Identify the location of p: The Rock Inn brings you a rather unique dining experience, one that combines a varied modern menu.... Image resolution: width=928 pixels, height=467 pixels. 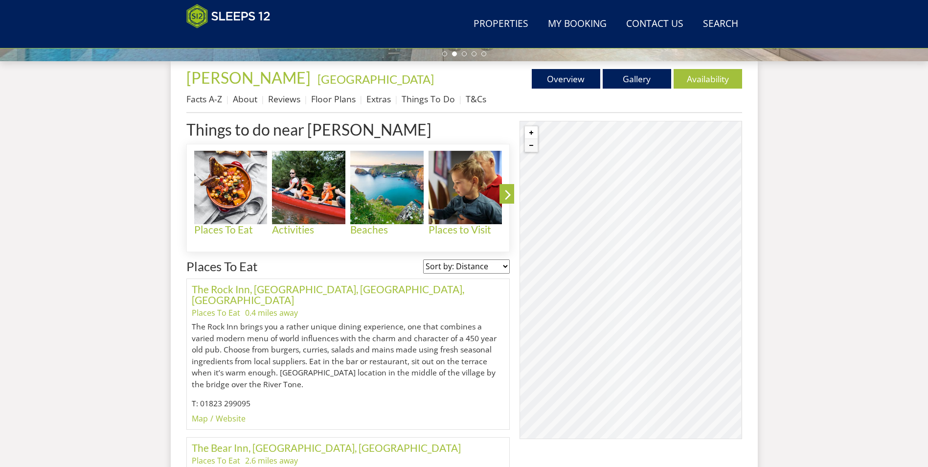
(348, 355).